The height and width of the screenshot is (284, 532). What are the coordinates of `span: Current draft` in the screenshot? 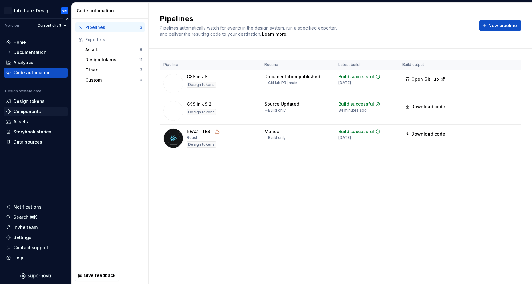 It's located at (49, 26).